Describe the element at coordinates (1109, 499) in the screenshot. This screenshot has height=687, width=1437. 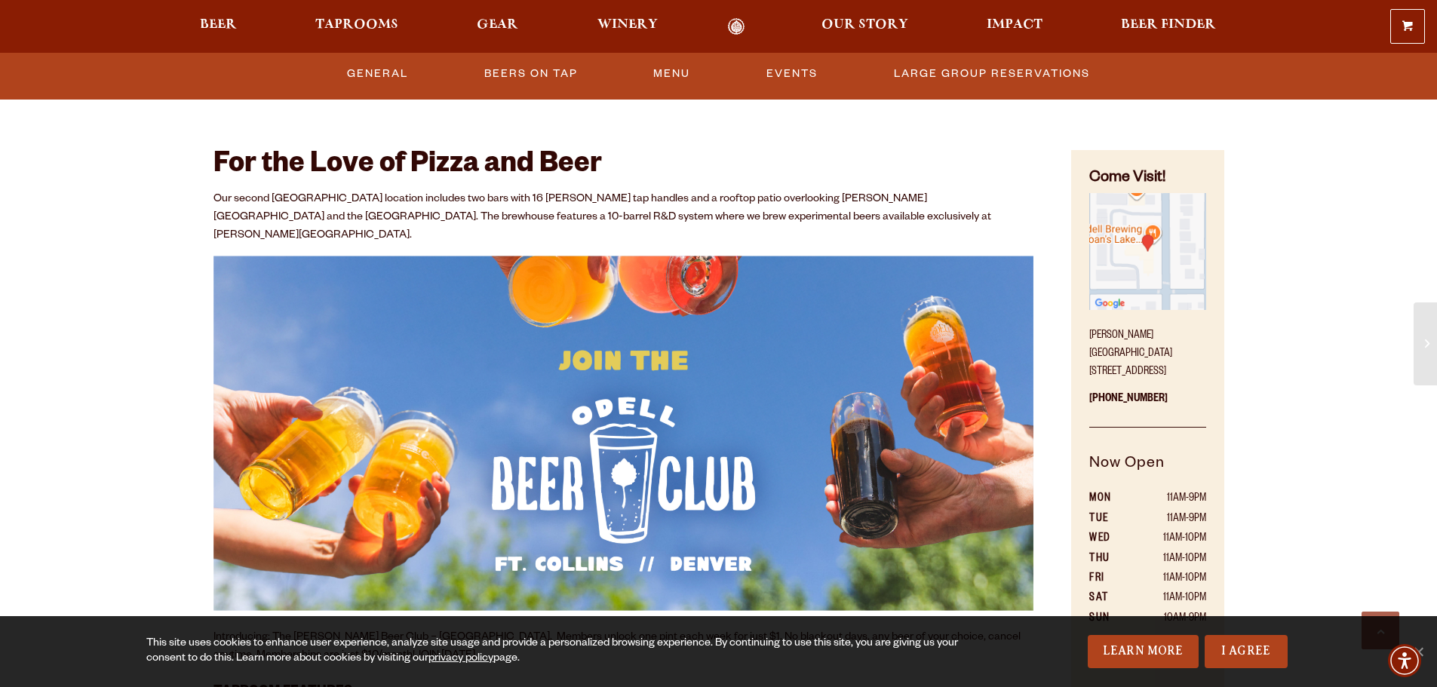
I see `th: MON` at that location.